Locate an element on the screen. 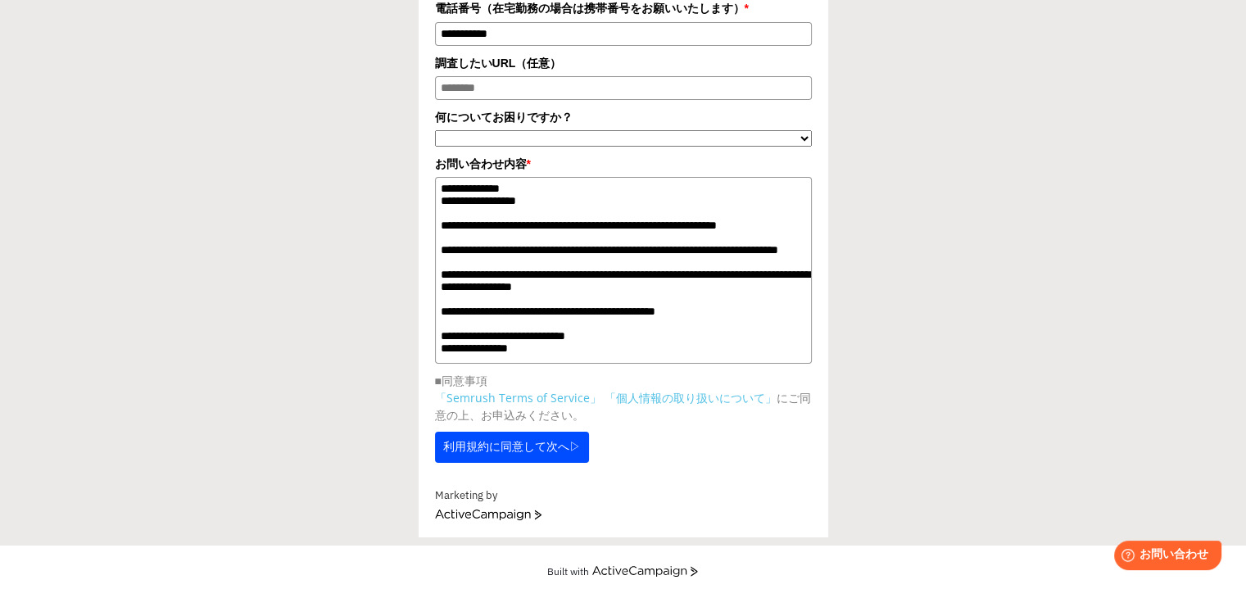 This screenshot has height=598, width=1246. a: 「個人情報の取り扱いについて」 is located at coordinates (691, 397).